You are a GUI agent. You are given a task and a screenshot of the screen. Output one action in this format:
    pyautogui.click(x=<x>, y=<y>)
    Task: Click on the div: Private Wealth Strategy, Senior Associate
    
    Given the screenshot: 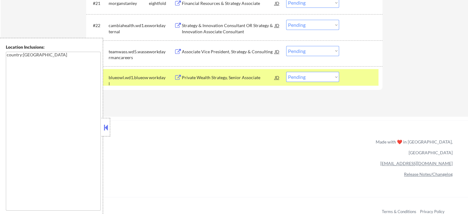 What is the action you would take?
    pyautogui.click(x=228, y=78)
    